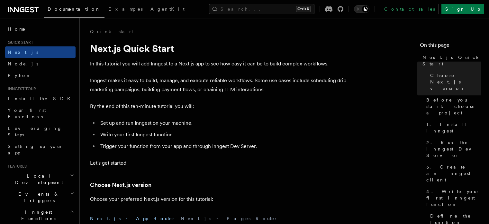  I want to click on span: Leveraging Steps, so click(35, 131).